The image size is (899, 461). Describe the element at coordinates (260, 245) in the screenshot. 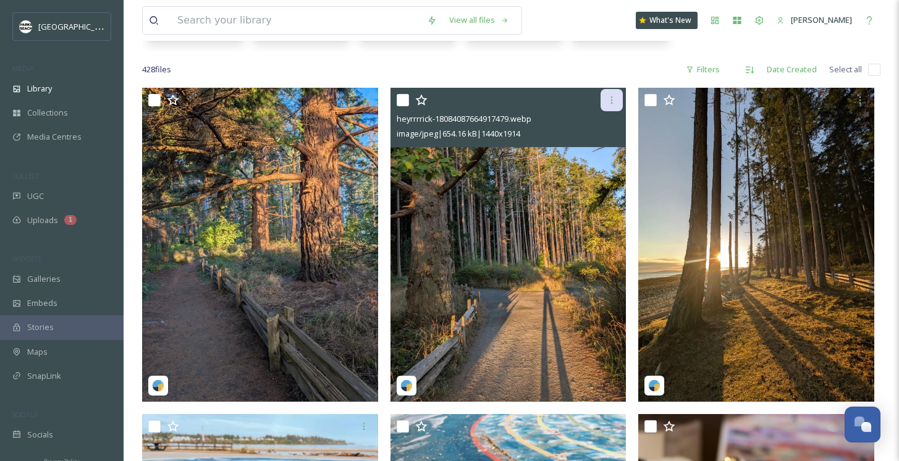

I see `img: heyrrrrick-18068371777986503.webp` at that location.